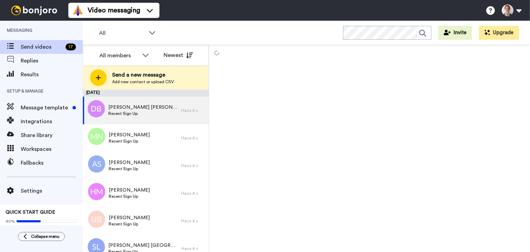 Image resolution: width=530 pixels, height=252 pixels. I want to click on span: Workspaces, so click(52, 149).